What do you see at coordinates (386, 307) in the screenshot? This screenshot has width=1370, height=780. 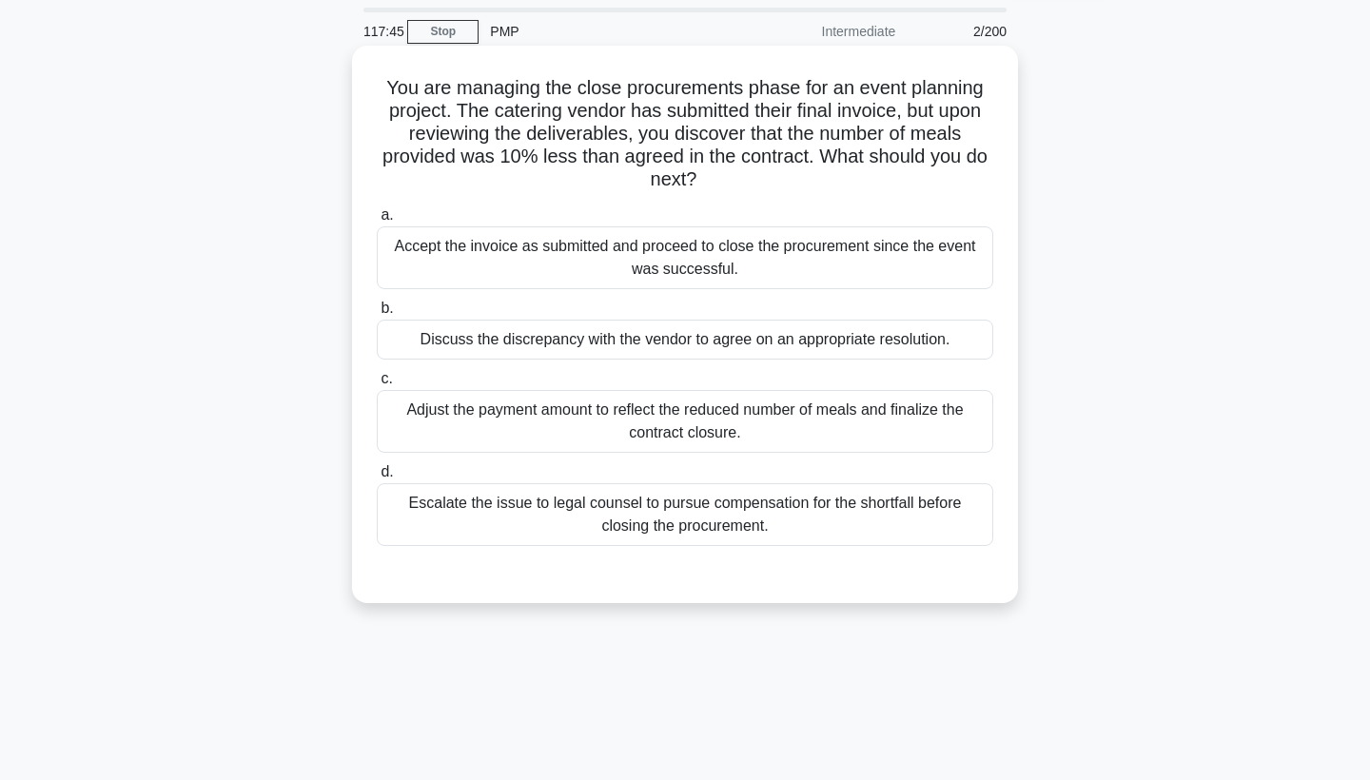 I see `span: b.` at bounding box center [386, 307].